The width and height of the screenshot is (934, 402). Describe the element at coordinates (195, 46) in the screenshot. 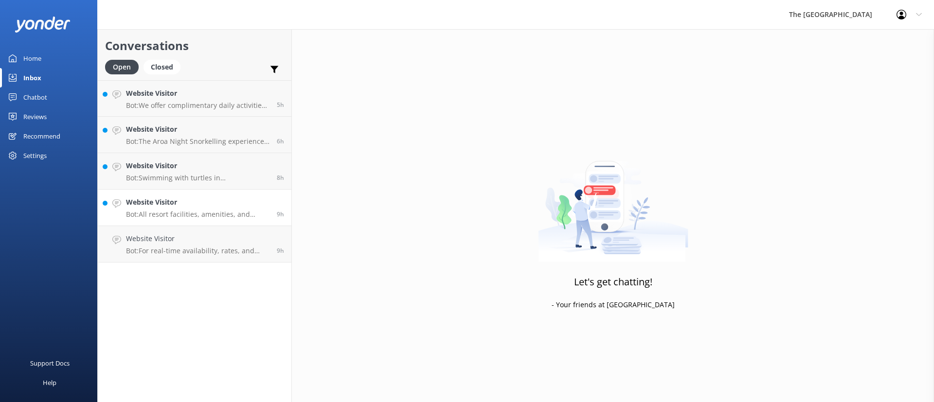

I see `h2: Conversations` at that location.